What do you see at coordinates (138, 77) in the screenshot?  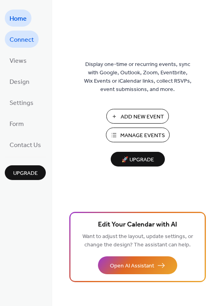 I see `span: Display one-time or recurring events, sync with Google, Outlook, Zoom, Eventbrite, Wix Events or ...` at bounding box center [138, 77].